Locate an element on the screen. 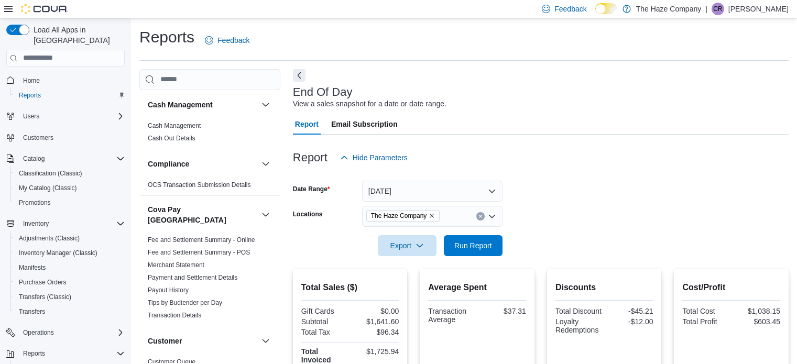 The height and width of the screenshot is (364, 797). h3: Report is located at coordinates (310, 158).